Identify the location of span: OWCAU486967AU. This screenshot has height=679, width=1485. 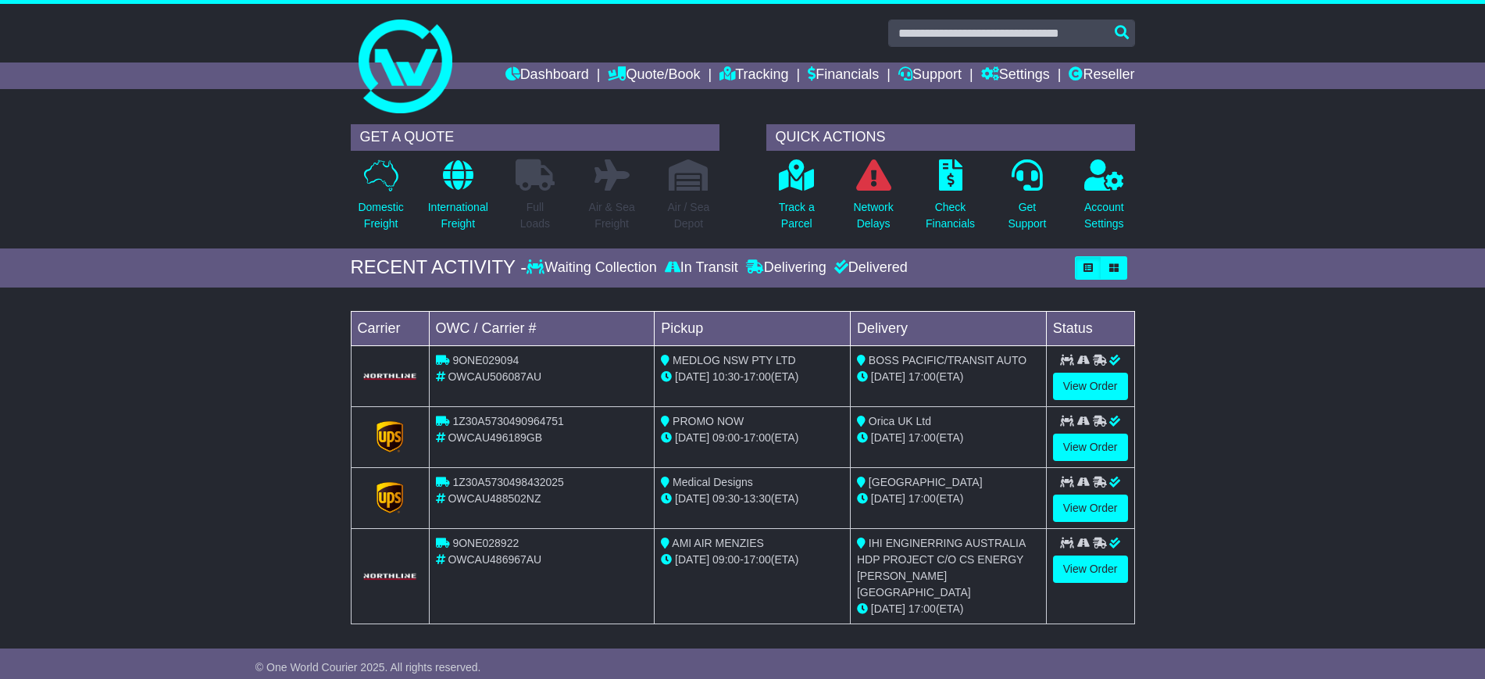
(495, 559).